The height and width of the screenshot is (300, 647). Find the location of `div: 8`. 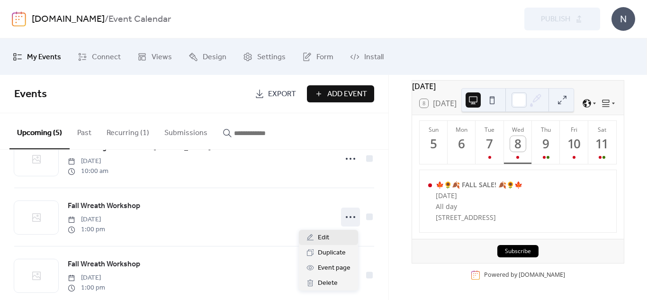

div: 8 is located at coordinates (518, 143).